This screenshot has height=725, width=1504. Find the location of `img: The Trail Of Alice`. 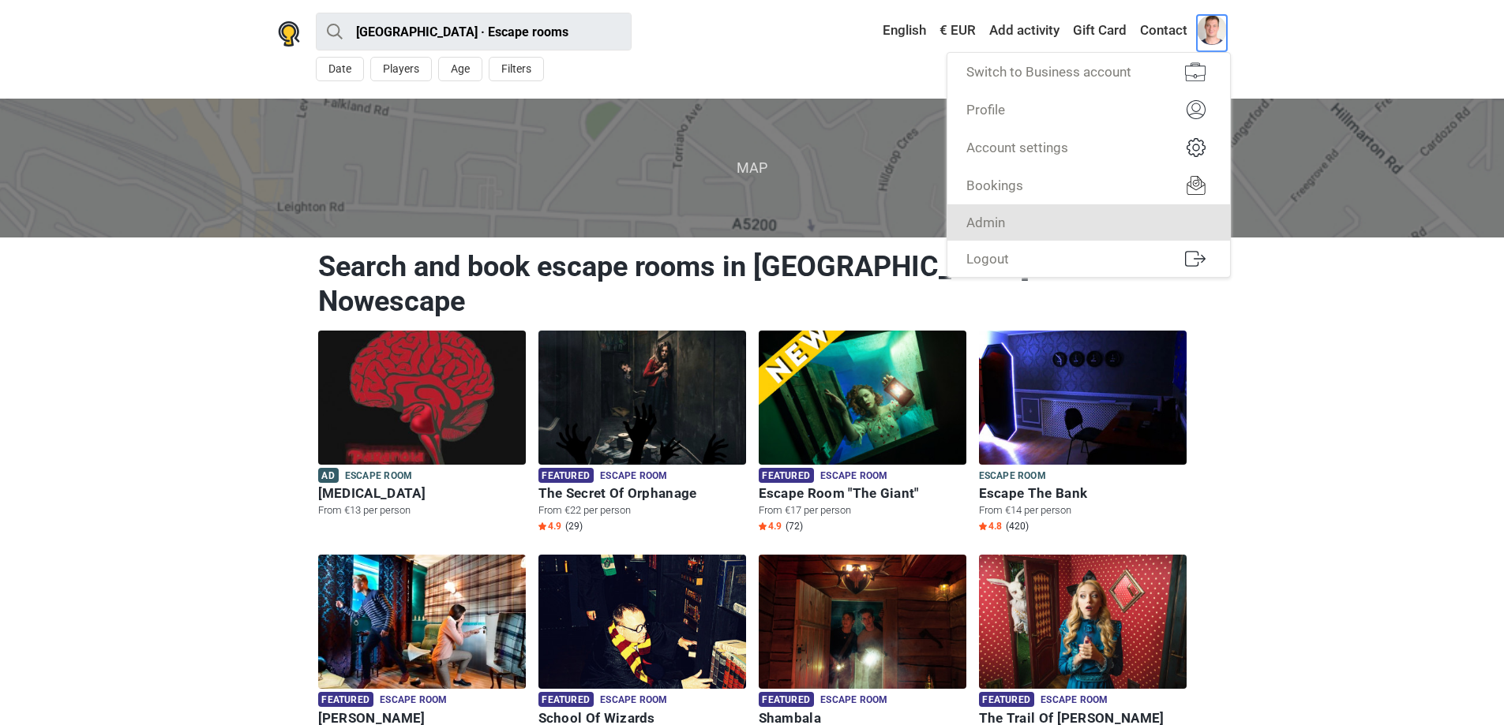

img: The Trail Of Alice is located at coordinates (1082, 622).